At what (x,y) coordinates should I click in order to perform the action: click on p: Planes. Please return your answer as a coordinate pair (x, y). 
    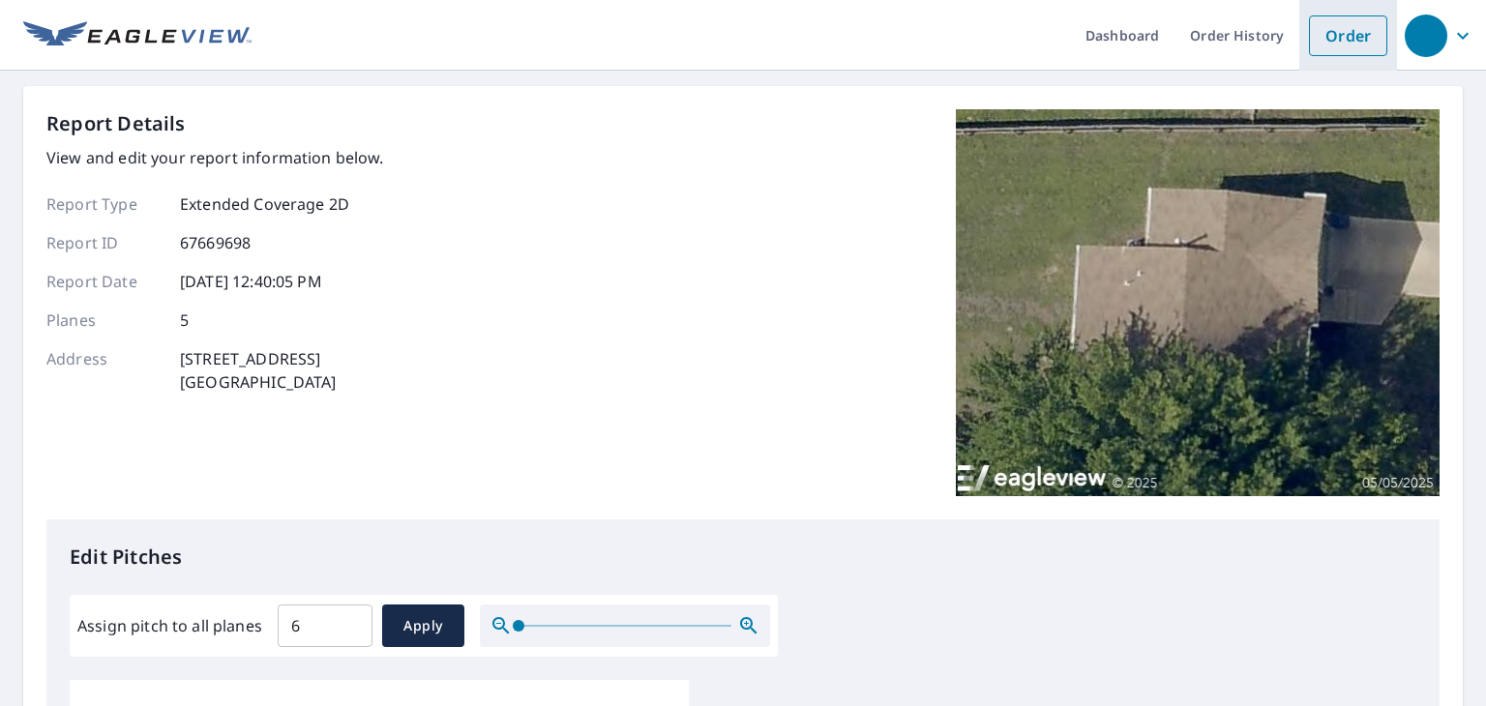
    Looking at the image, I should click on (105, 320).